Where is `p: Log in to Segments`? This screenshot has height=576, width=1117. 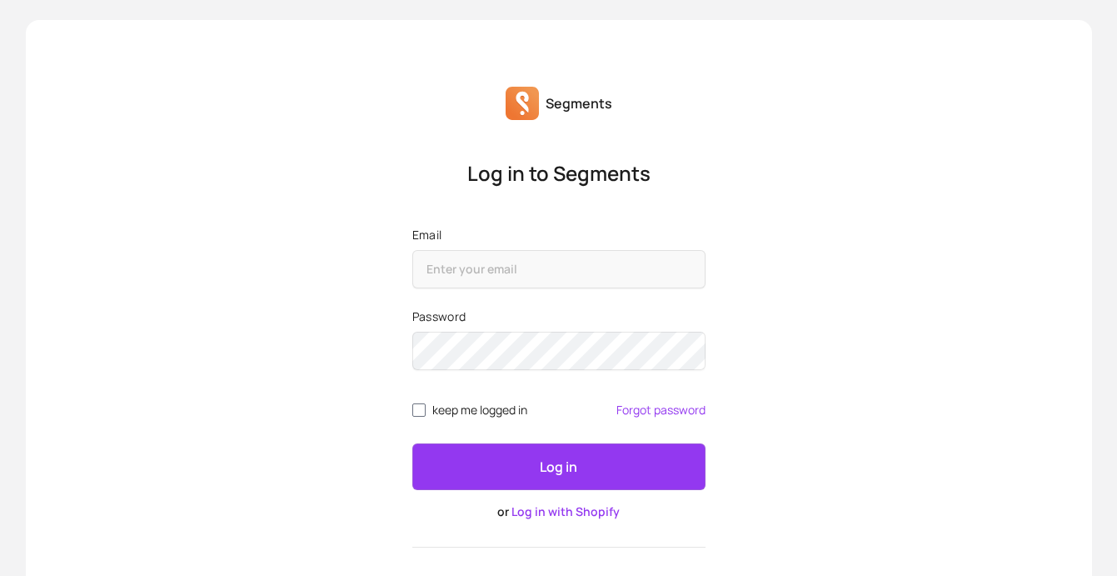 p: Log in to Segments is located at coordinates (559, 173).